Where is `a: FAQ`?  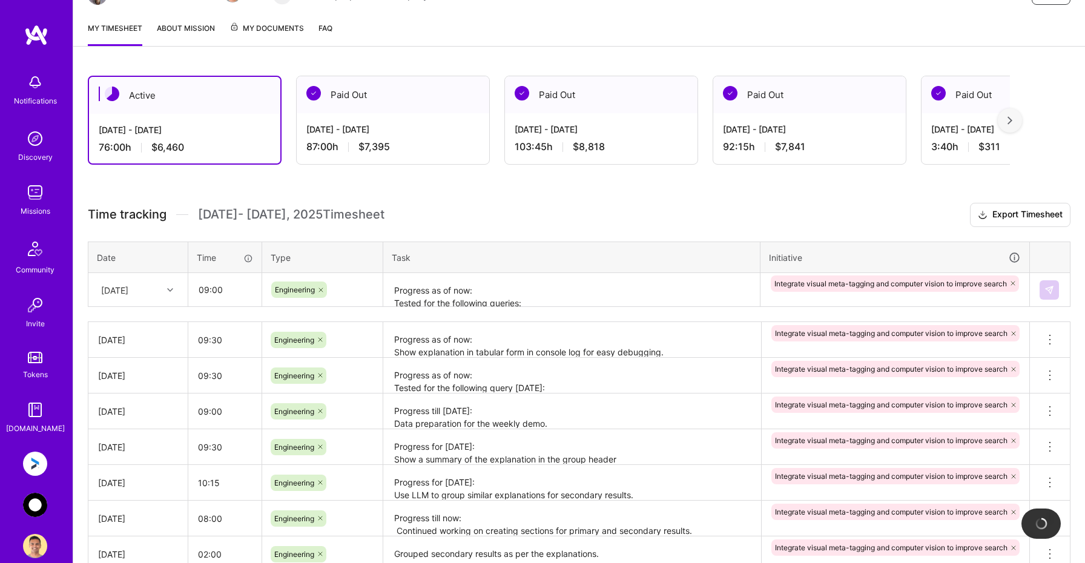
a: FAQ is located at coordinates (325, 34).